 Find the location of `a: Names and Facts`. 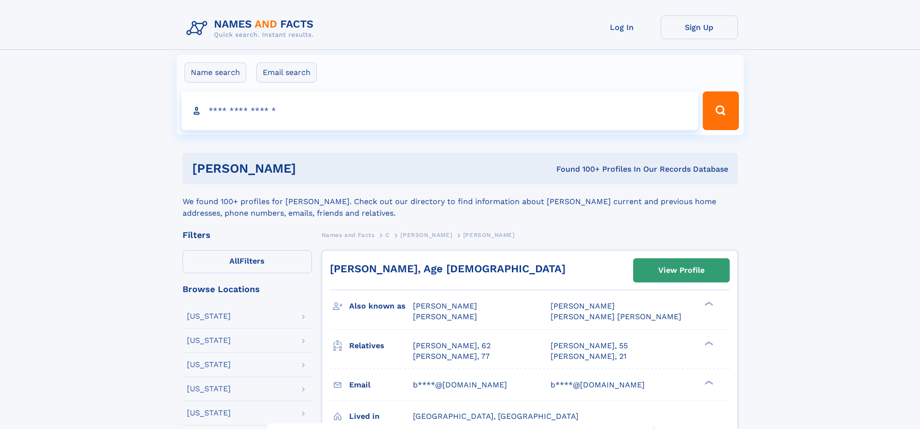

a: Names and Facts is located at coordinates (348, 234).